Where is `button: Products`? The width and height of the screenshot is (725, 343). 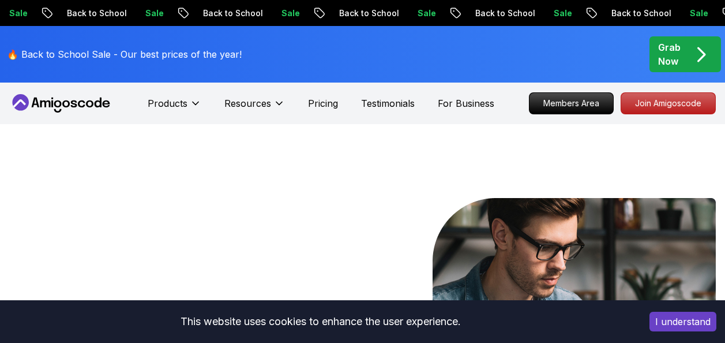
button: Products is located at coordinates (174, 108).